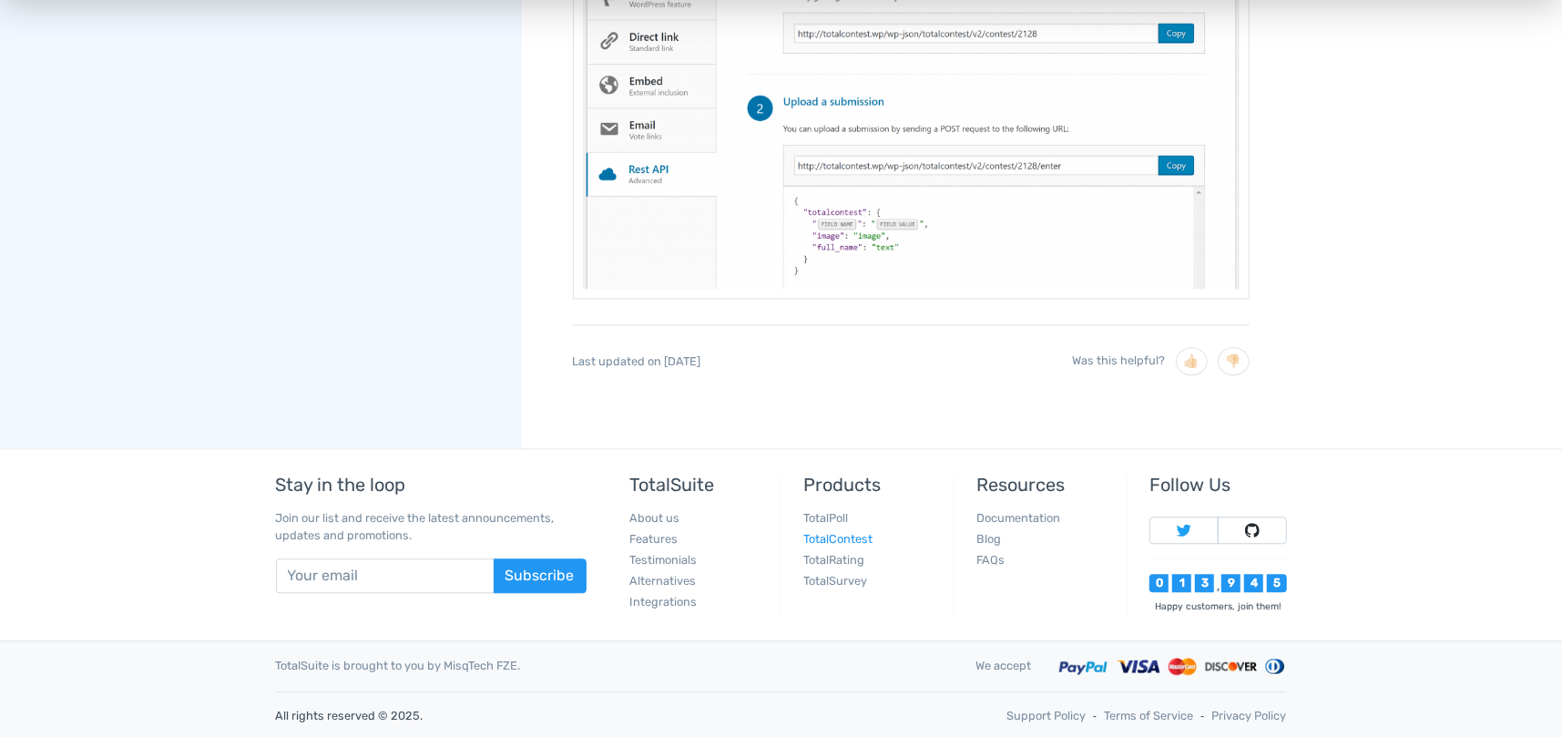 The width and height of the screenshot is (1562, 737). What do you see at coordinates (1181, 583) in the screenshot?
I see `div: 1` at bounding box center [1181, 583].